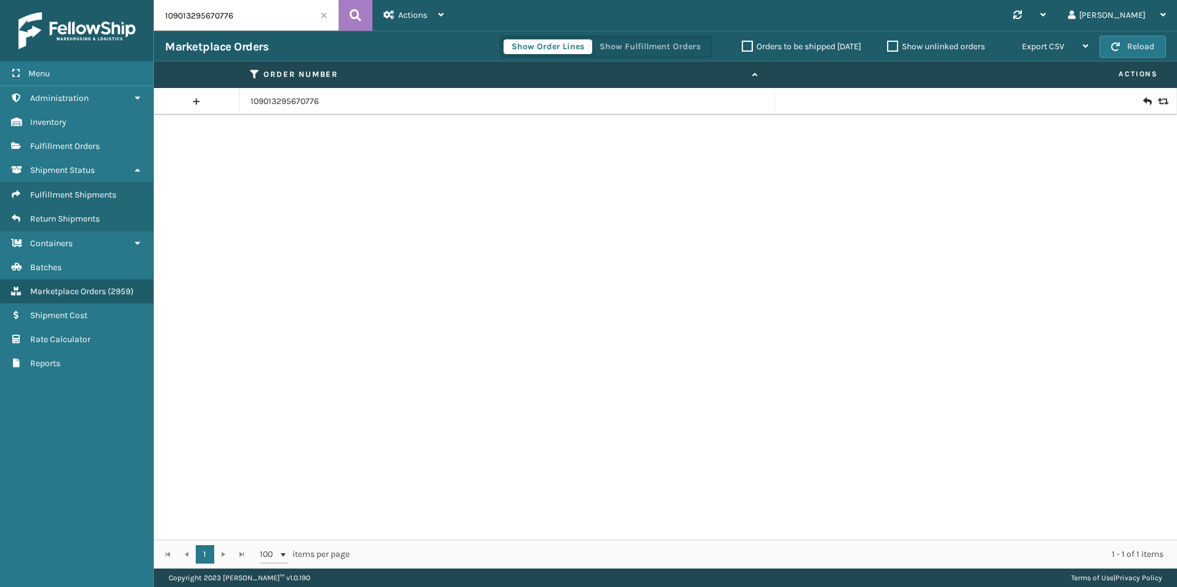 The height and width of the screenshot is (587, 1177). What do you see at coordinates (205, 555) in the screenshot?
I see `a: 1` at bounding box center [205, 555].